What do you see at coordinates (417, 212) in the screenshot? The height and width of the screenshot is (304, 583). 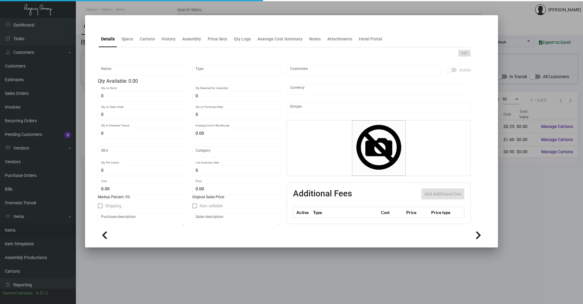 I see `th: Price` at bounding box center [417, 212].